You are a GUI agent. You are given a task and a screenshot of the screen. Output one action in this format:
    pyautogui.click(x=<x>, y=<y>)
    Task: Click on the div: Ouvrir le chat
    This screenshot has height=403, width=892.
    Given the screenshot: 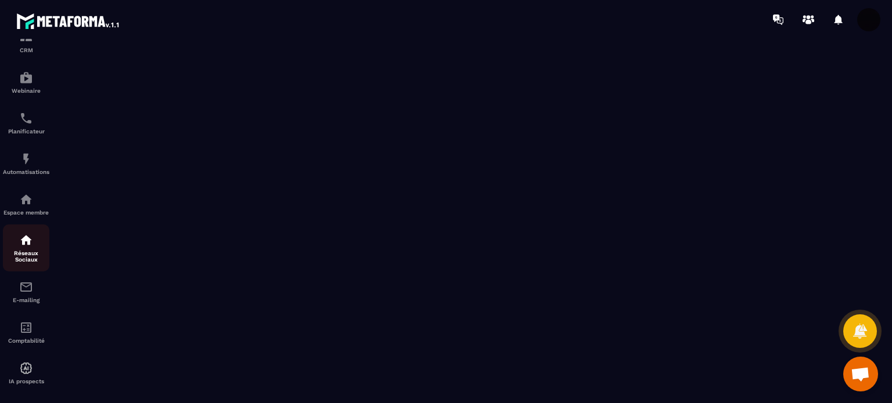 What is the action you would take?
    pyautogui.click(x=860, y=374)
    